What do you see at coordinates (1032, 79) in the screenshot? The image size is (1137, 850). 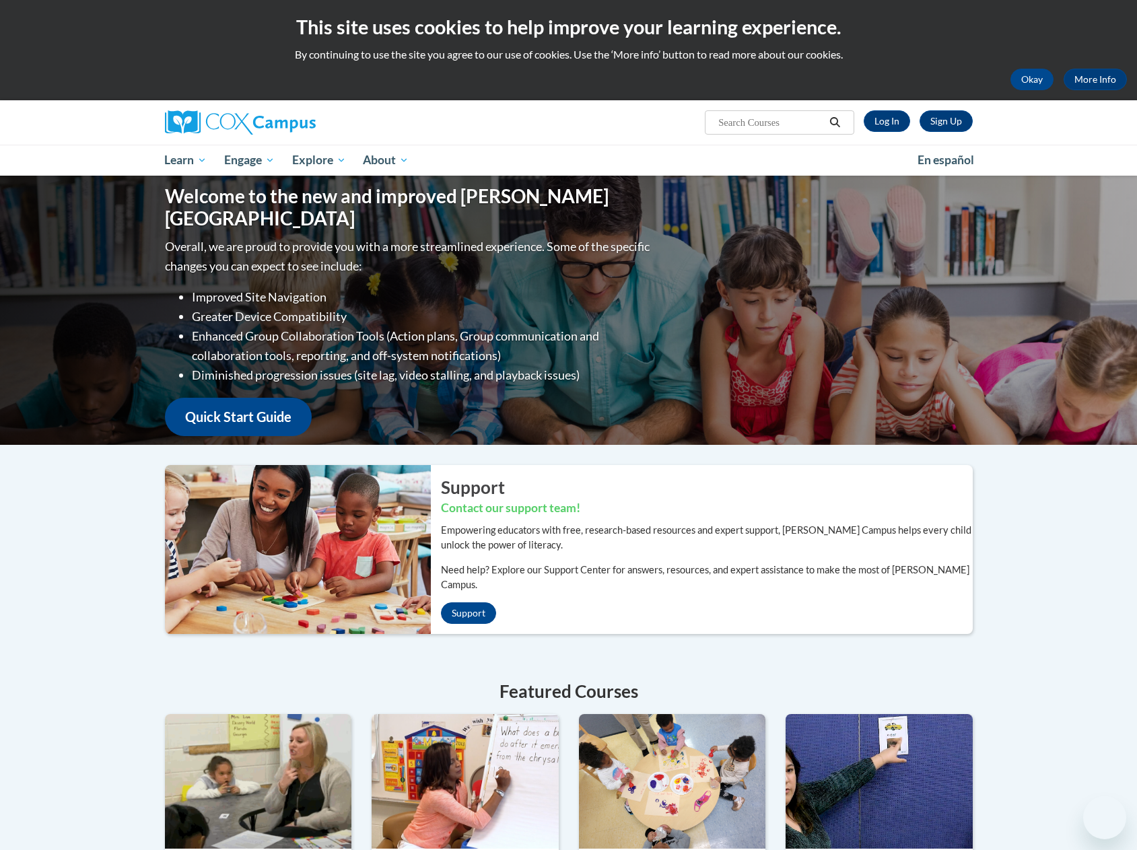 I see `button: Okay` at bounding box center [1032, 79].